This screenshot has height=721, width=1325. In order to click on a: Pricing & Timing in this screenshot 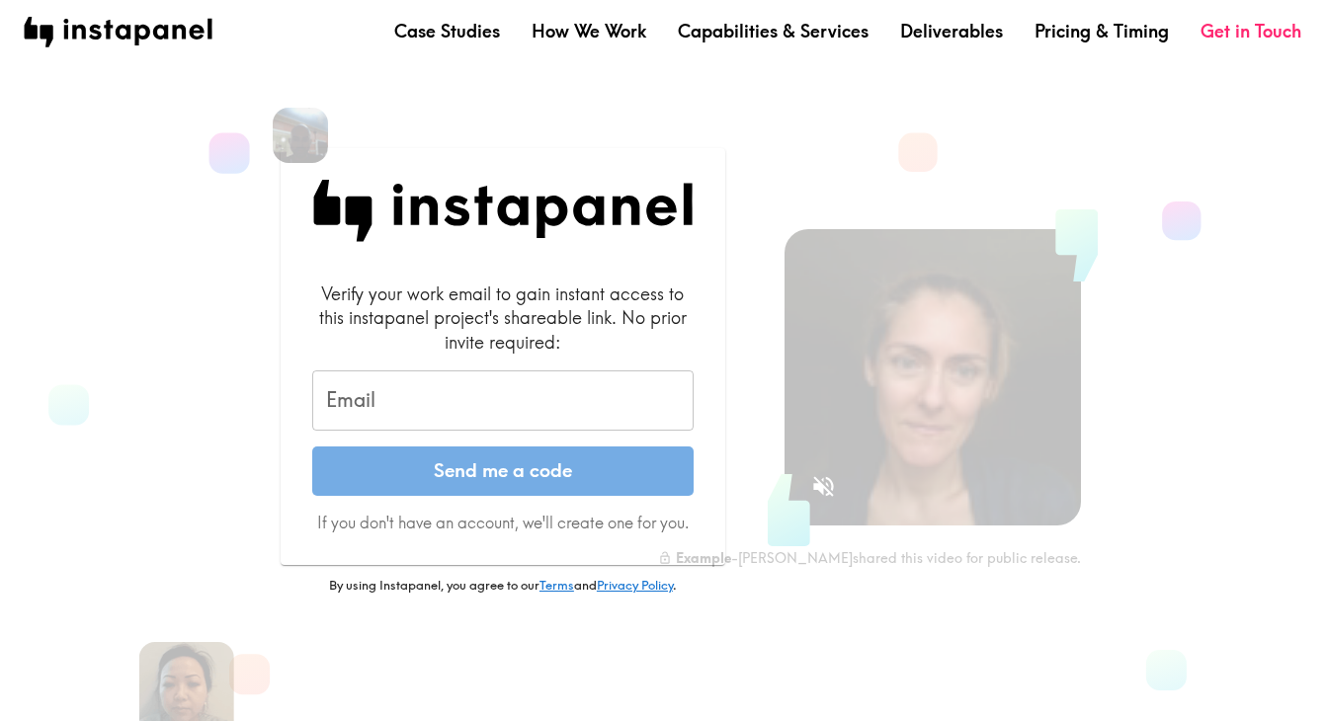, I will do `click(1102, 31)`.